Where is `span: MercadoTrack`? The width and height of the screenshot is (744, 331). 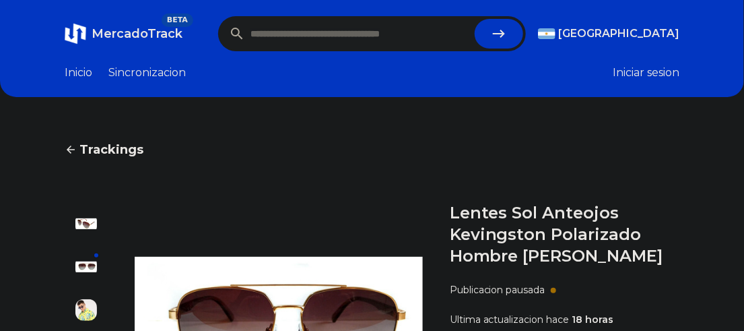 span: MercadoTrack is located at coordinates (137, 34).